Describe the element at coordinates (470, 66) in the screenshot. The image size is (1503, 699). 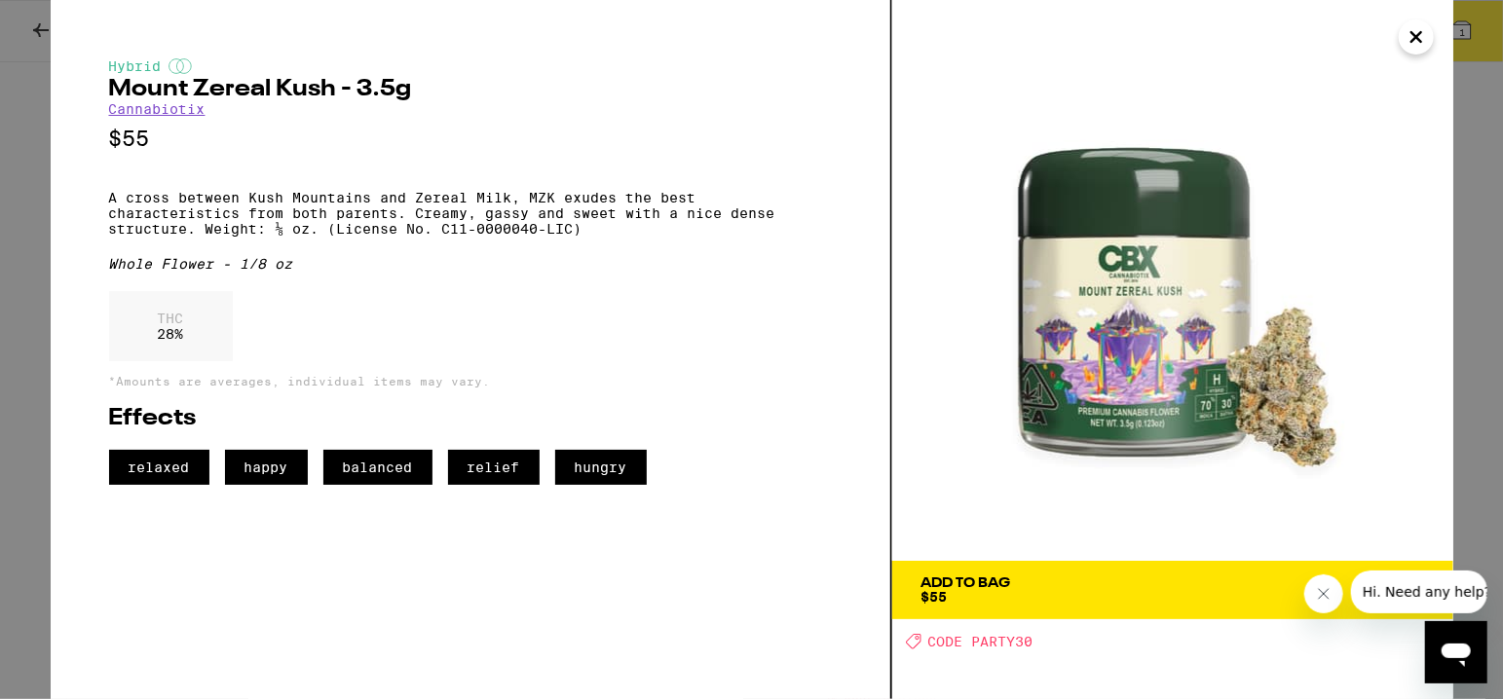
I see `div: Hybrid` at that location.